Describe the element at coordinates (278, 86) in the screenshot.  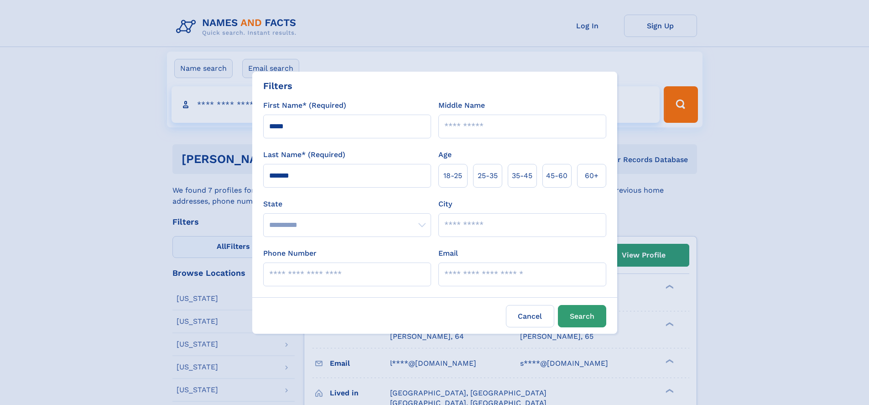
I see `div: Filters` at that location.